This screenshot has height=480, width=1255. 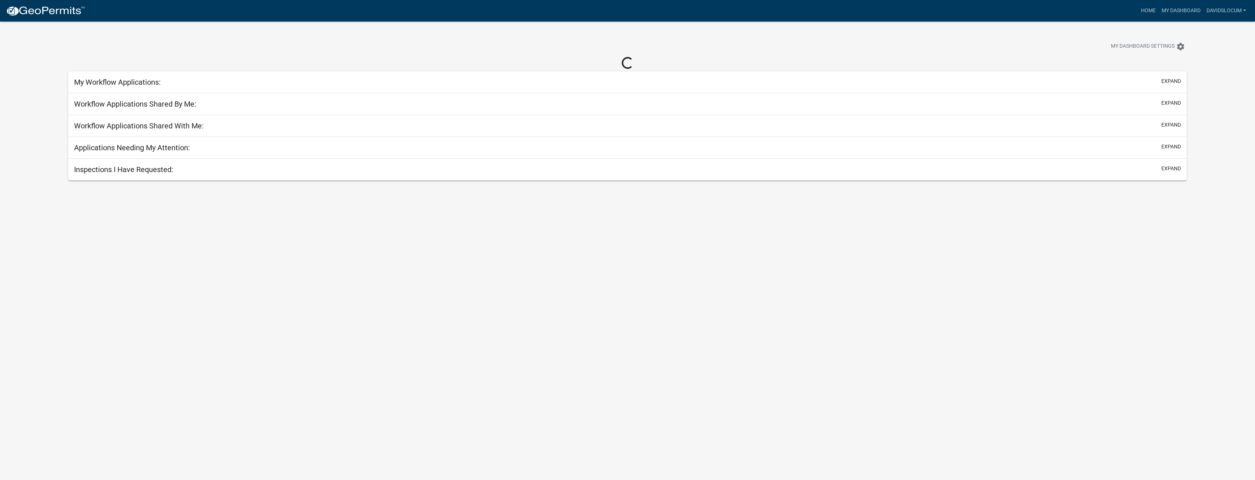 What do you see at coordinates (1148, 46) in the screenshot?
I see `button: My Dashboard Settingssettings` at bounding box center [1148, 46].